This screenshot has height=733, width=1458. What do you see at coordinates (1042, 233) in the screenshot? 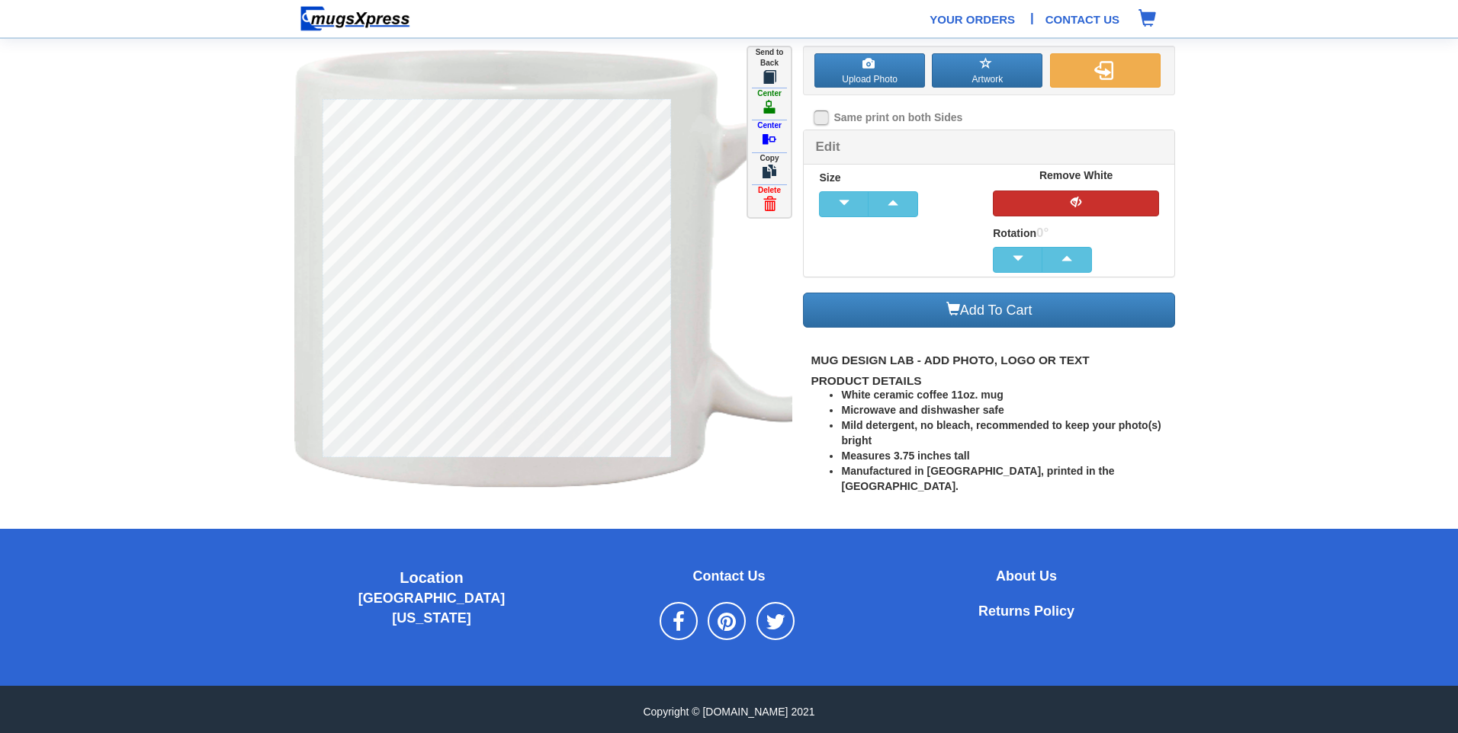
I see `span: 0°` at bounding box center [1042, 233].